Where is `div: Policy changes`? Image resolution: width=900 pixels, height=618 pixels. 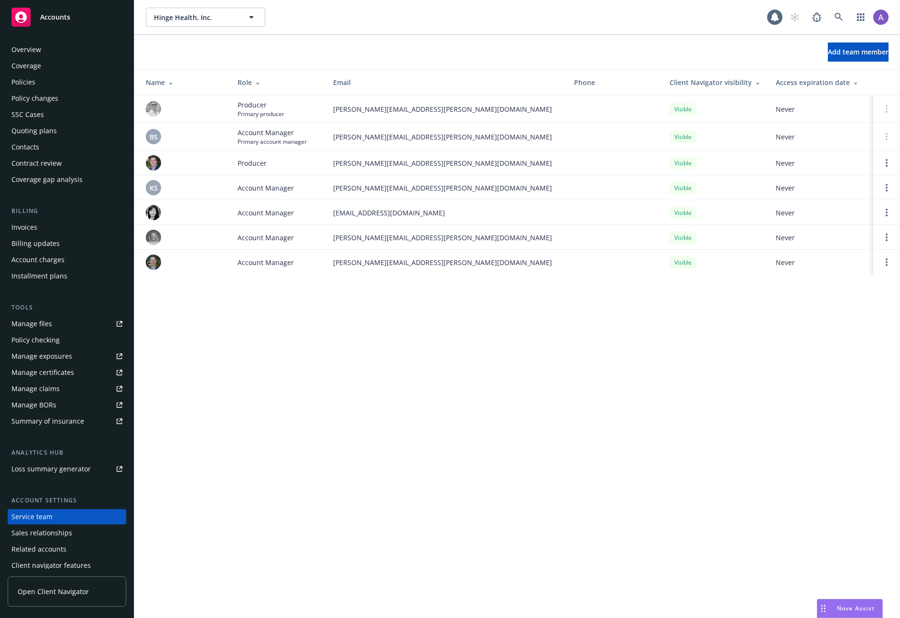 div: Policy changes is located at coordinates (35, 98).